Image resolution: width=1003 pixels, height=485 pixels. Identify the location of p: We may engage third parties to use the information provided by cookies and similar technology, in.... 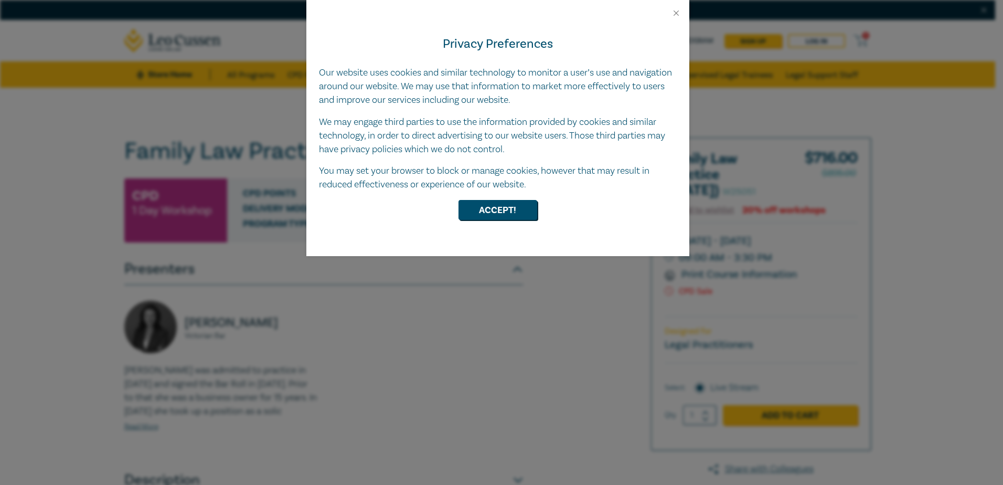
(498, 136).